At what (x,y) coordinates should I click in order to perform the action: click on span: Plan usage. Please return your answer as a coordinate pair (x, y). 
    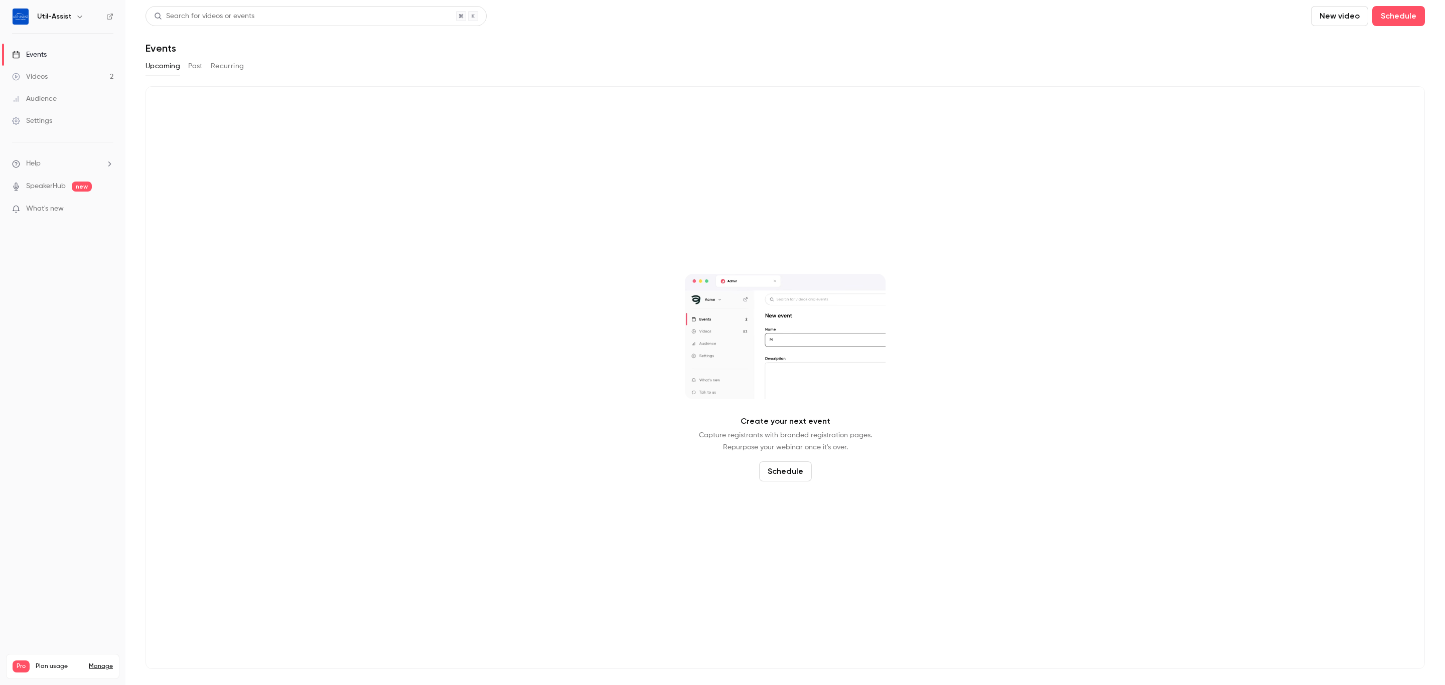
    Looking at the image, I should click on (59, 667).